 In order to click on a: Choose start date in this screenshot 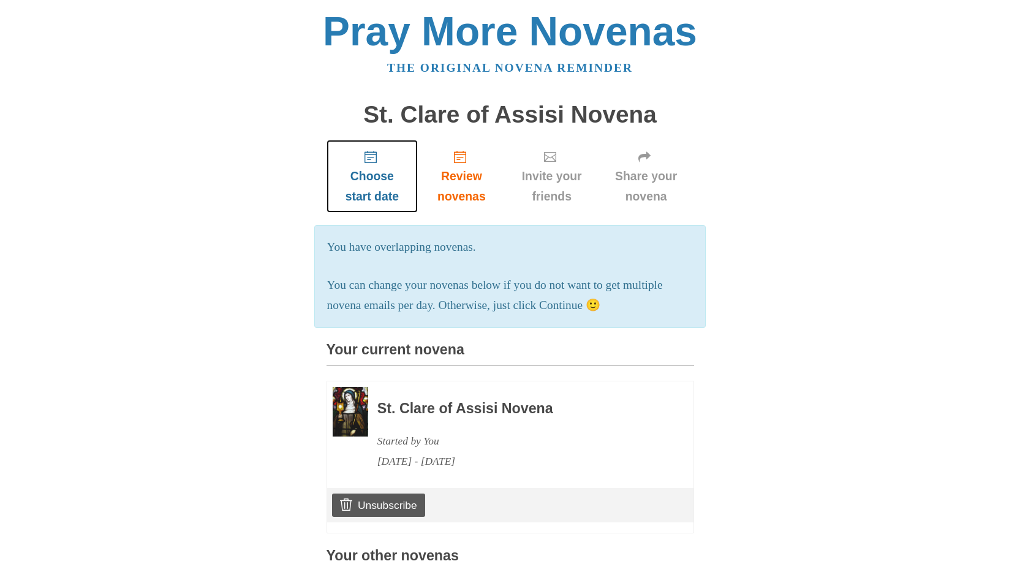, I will do `click(373, 176)`.